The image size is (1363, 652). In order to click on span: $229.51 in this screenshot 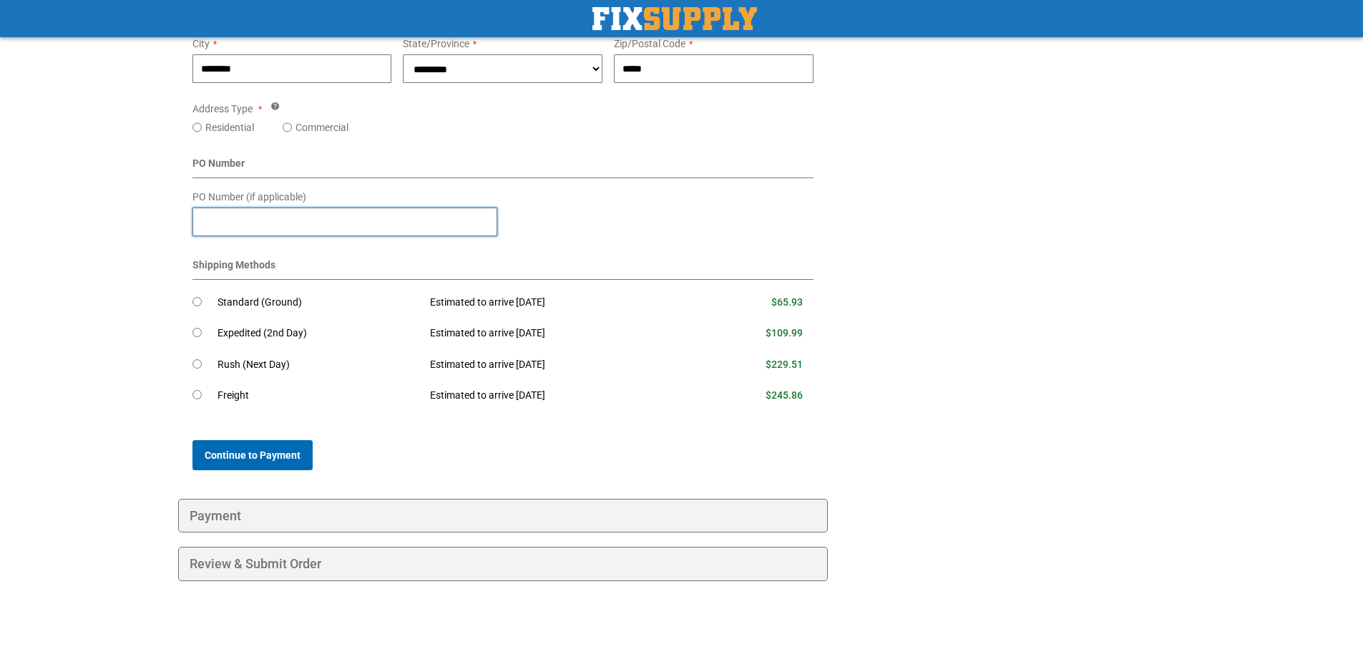, I will do `click(784, 364)`.